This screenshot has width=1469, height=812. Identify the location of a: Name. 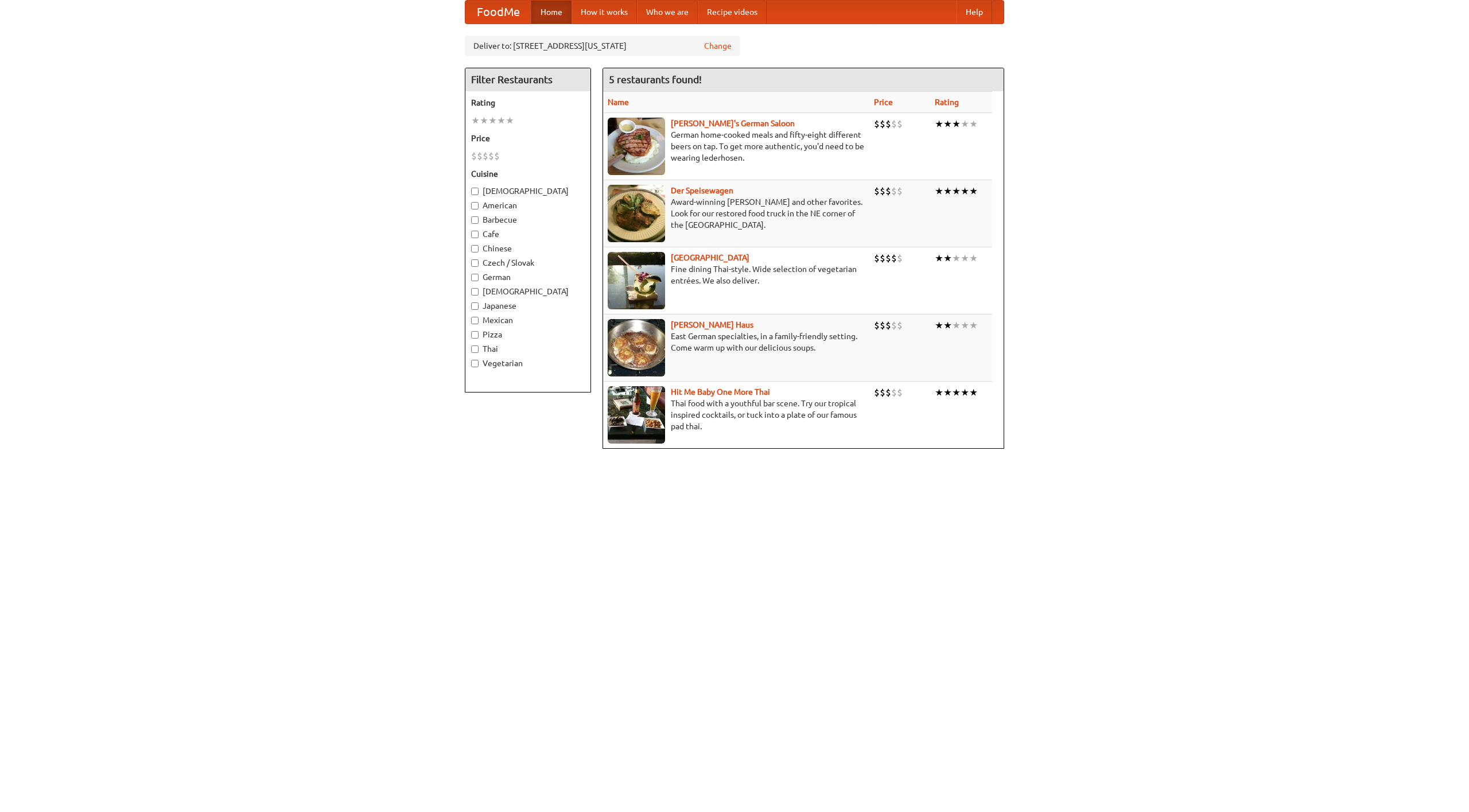
(618, 102).